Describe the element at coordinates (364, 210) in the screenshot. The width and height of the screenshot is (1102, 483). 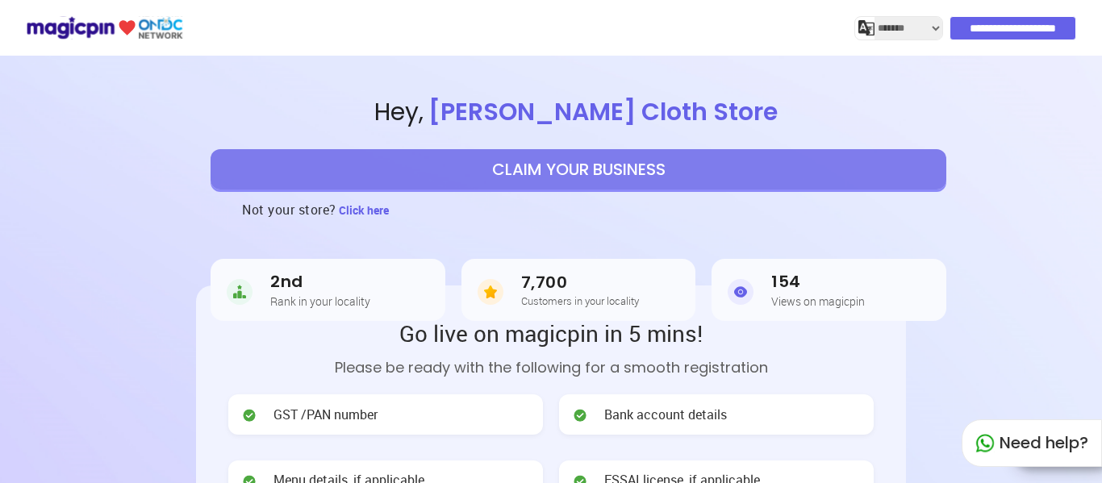
I see `span: Click here` at that location.